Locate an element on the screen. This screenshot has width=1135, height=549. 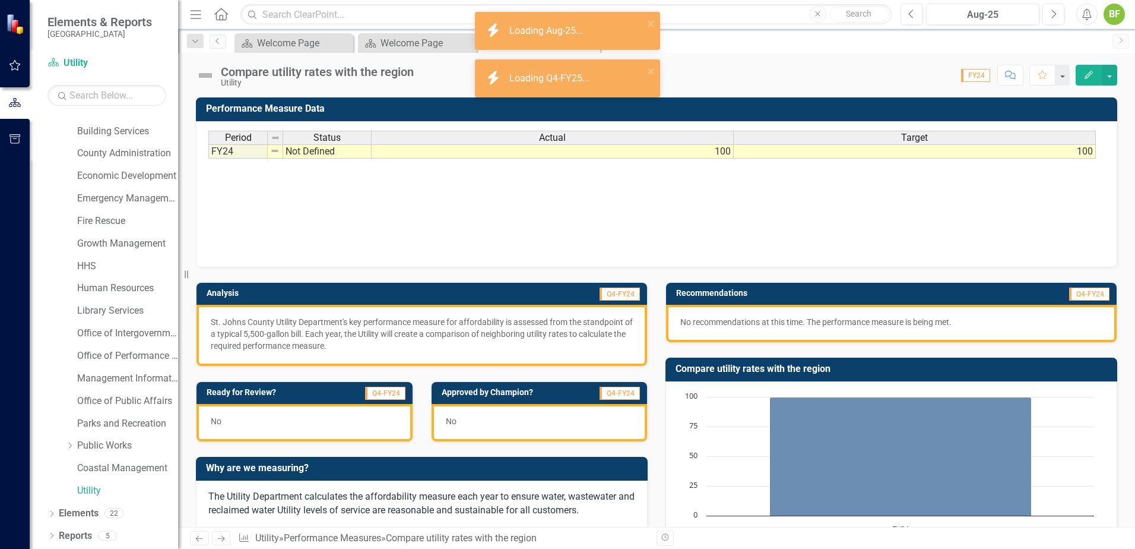
span: Search is located at coordinates (859, 14).